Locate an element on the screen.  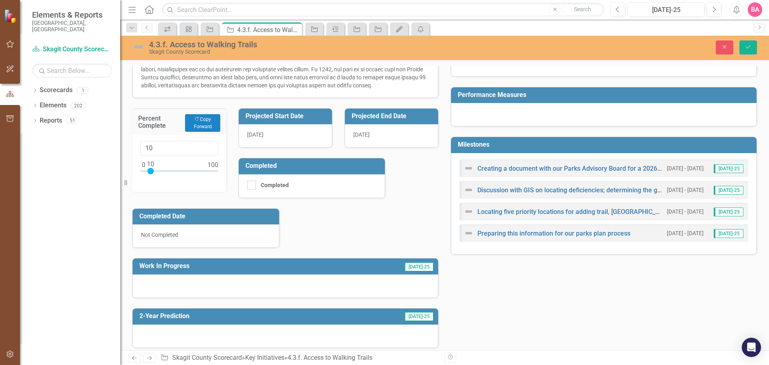
span: Search is located at coordinates (582, 9).